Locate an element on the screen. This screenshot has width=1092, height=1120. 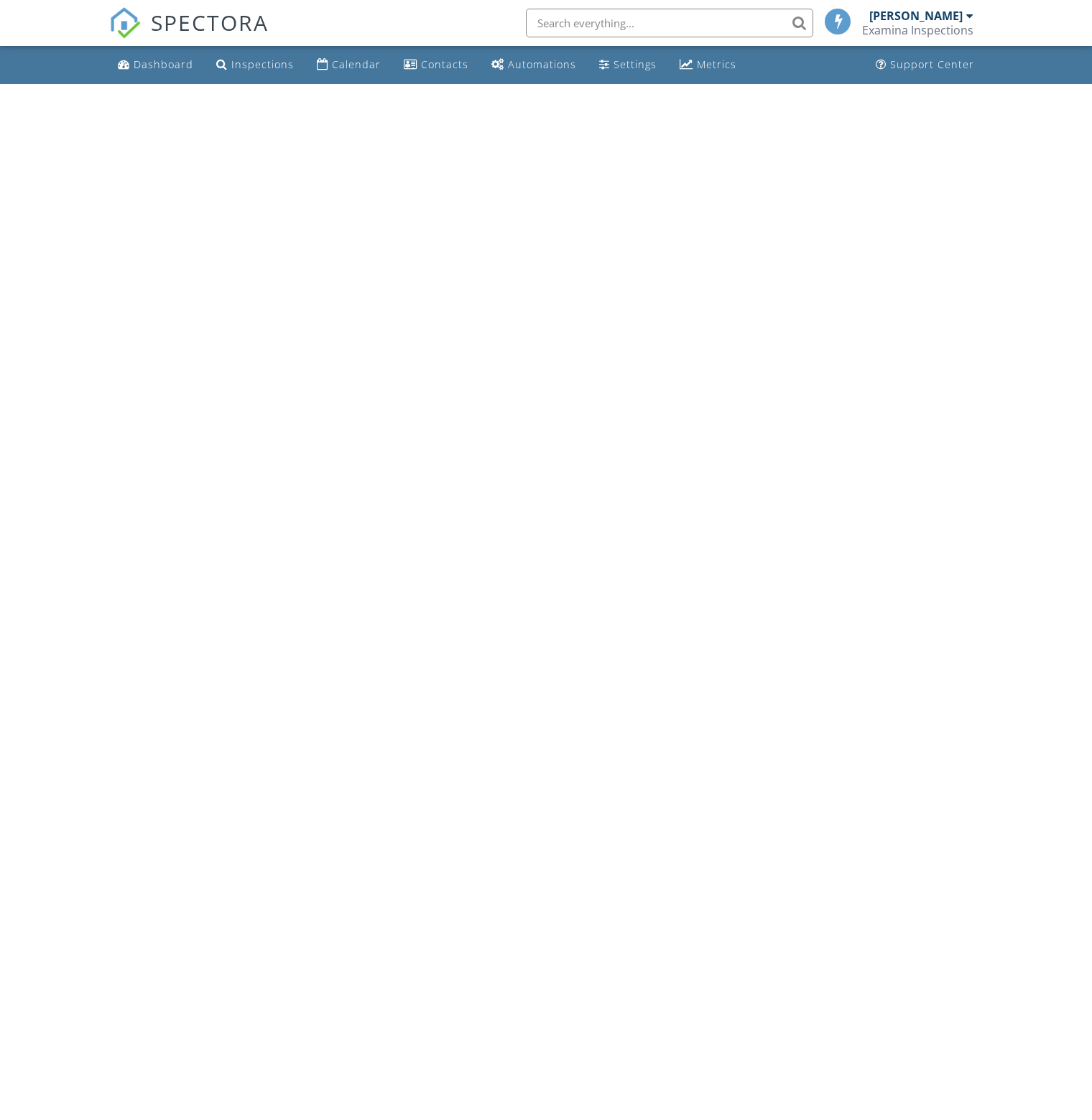
div: Support Center is located at coordinates (932, 64).